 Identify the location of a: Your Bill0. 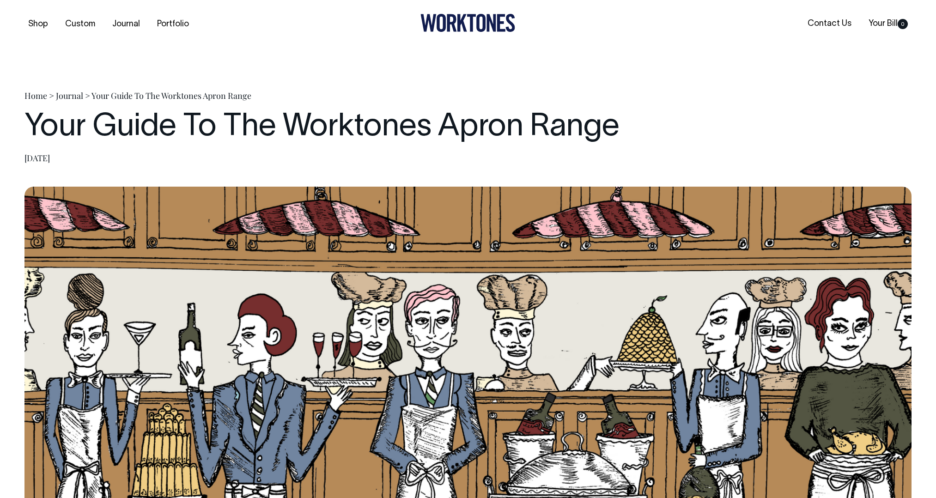
(888, 24).